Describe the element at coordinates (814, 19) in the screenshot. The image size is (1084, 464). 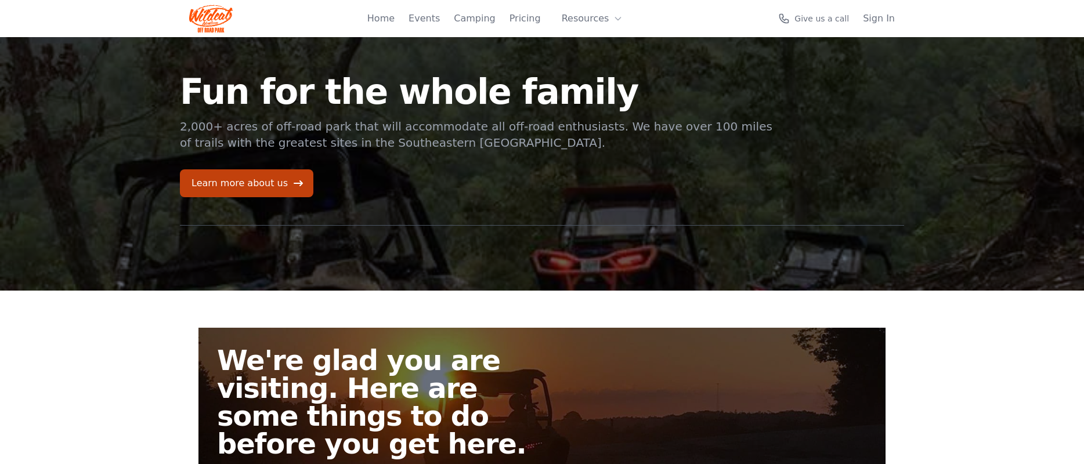
I see `a: Give us a call` at that location.